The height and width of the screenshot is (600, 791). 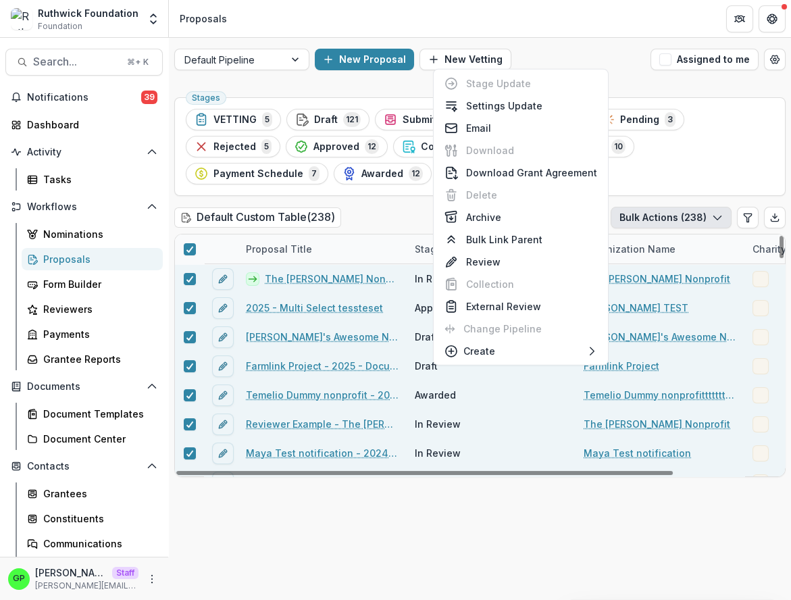 What do you see at coordinates (84, 466) in the screenshot?
I see `span: Contacts` at bounding box center [84, 466].